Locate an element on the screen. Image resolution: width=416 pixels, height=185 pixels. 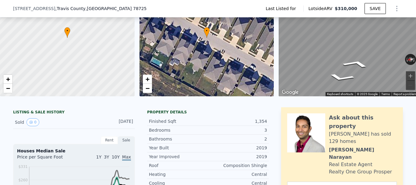
div: Central is located at coordinates (238, 174).